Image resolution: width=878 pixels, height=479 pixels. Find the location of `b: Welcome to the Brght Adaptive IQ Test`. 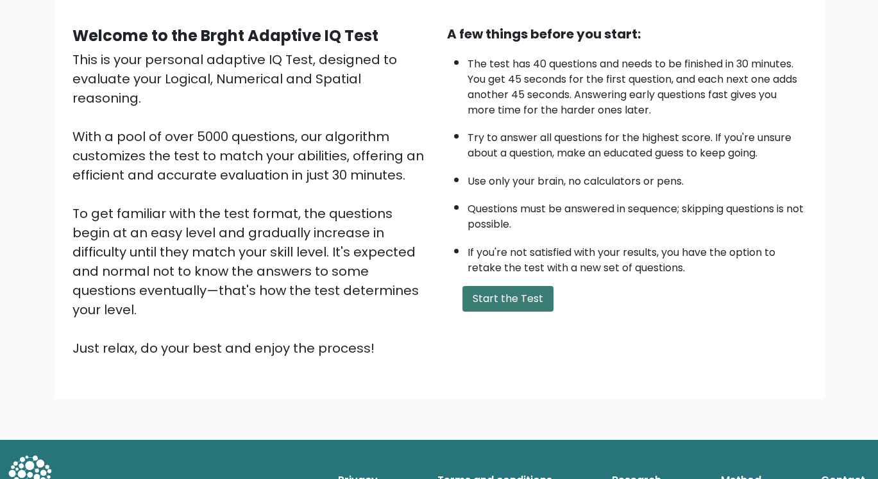

b: Welcome to the Brght Adaptive IQ Test is located at coordinates (225, 35).